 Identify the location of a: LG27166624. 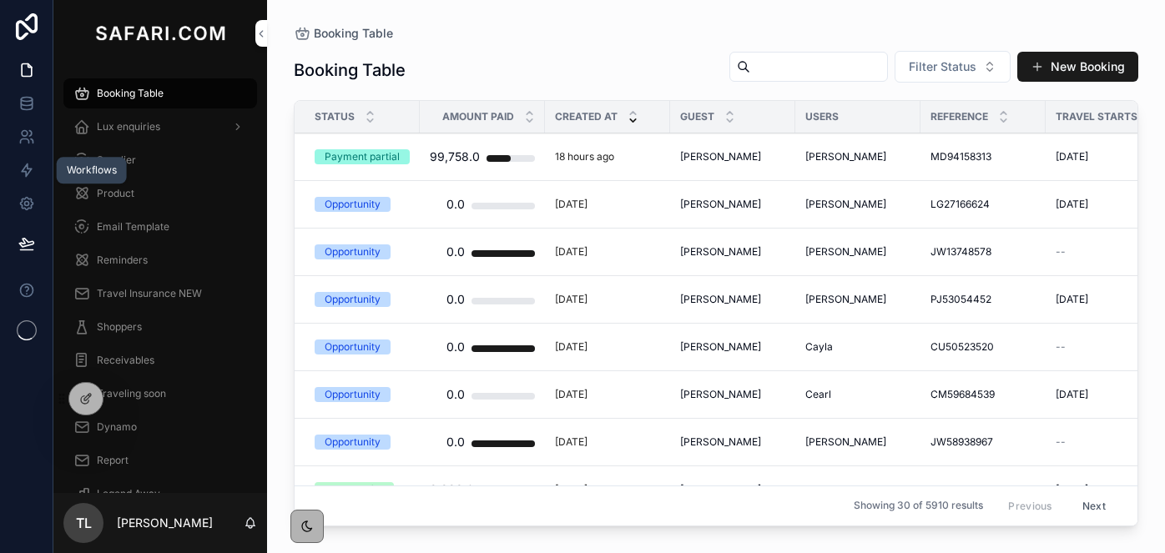
(983, 204).